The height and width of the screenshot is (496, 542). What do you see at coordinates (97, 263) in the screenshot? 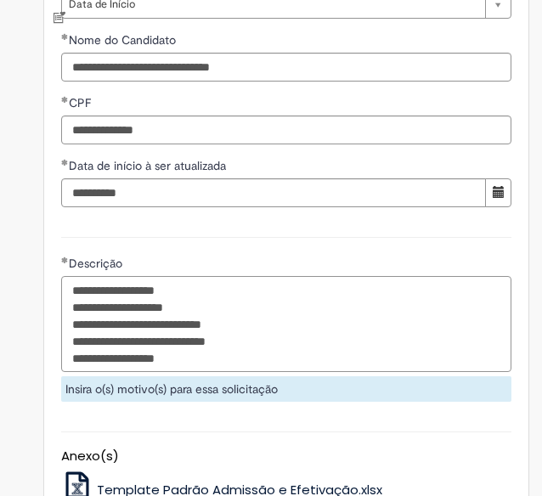
I see `span: Descrição` at bounding box center [97, 263].